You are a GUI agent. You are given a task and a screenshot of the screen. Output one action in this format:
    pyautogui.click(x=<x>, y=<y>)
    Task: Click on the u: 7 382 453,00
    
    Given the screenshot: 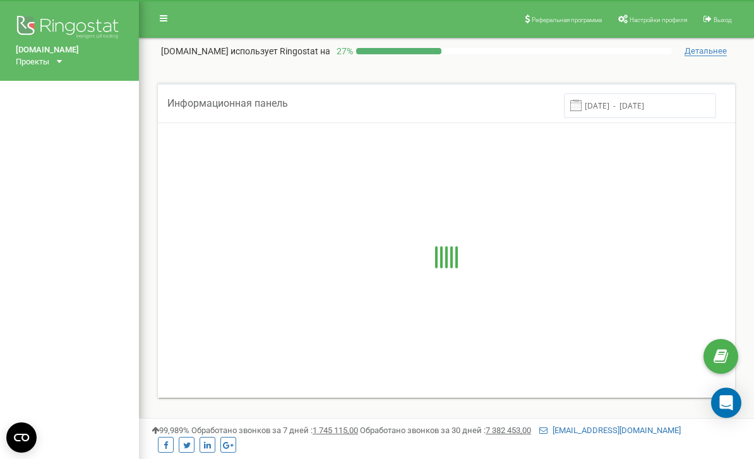 What is the action you would take?
    pyautogui.click(x=508, y=430)
    